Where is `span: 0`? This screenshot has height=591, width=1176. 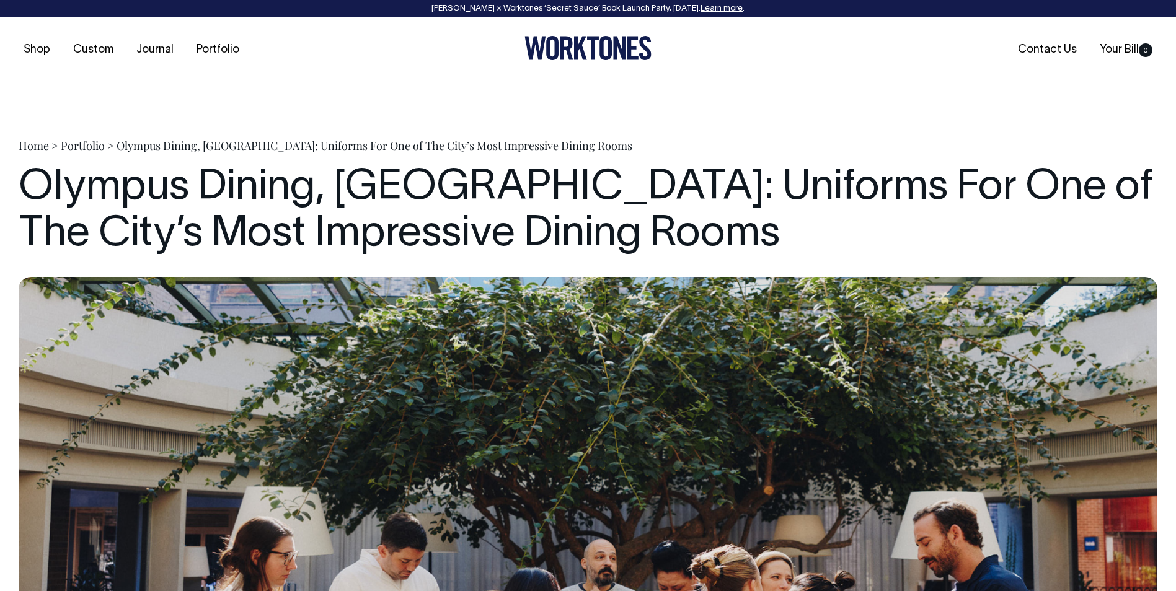 span: 0 is located at coordinates (1146, 50).